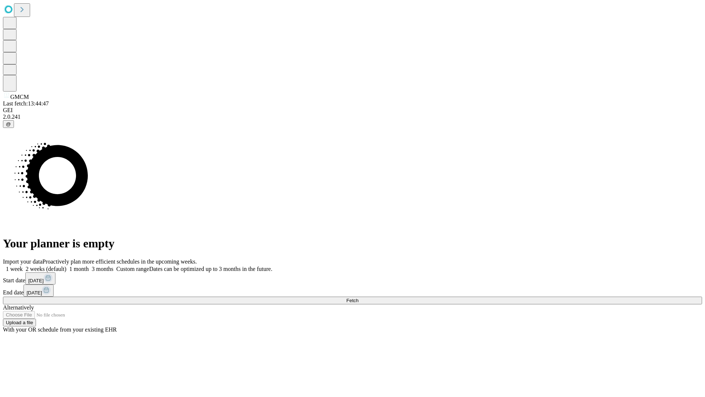 This screenshot has height=397, width=705. Describe the element at coordinates (19, 322) in the screenshot. I see `button: Upload a file` at that location.